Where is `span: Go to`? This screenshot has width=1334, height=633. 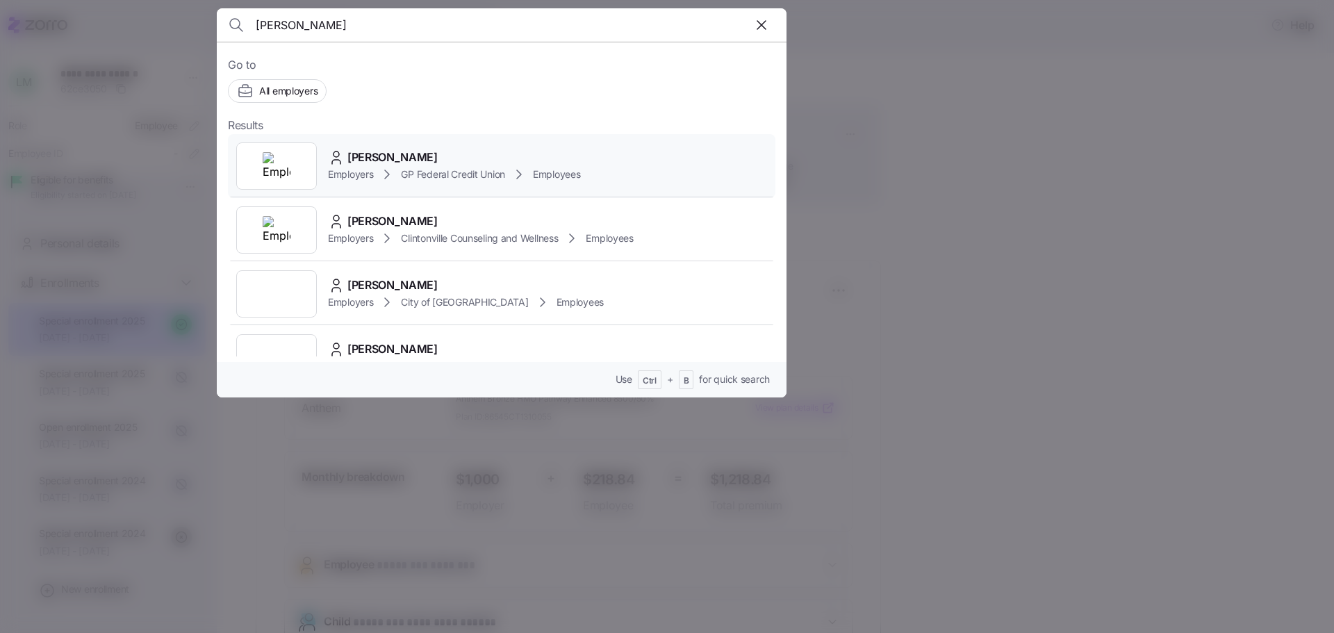
span: Go to is located at coordinates (502, 65).